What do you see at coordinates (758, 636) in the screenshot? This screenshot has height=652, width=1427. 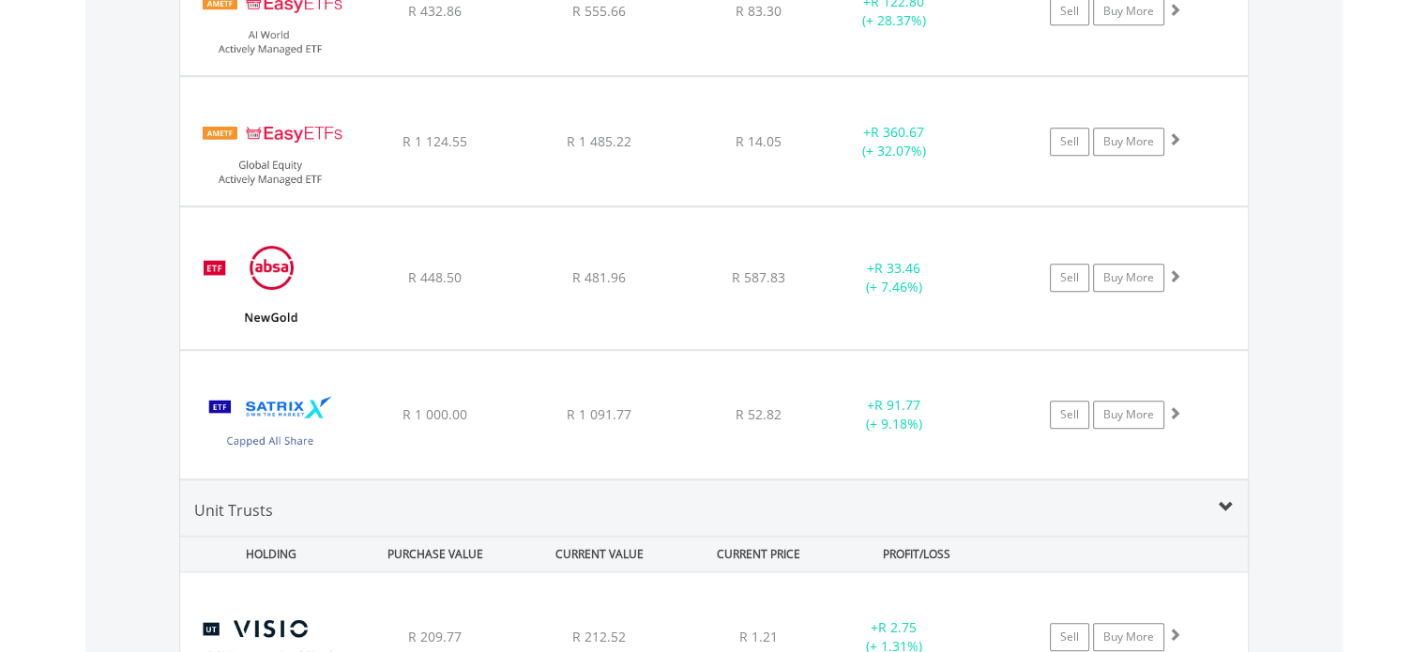 I see `span: R 1.21` at bounding box center [758, 636].